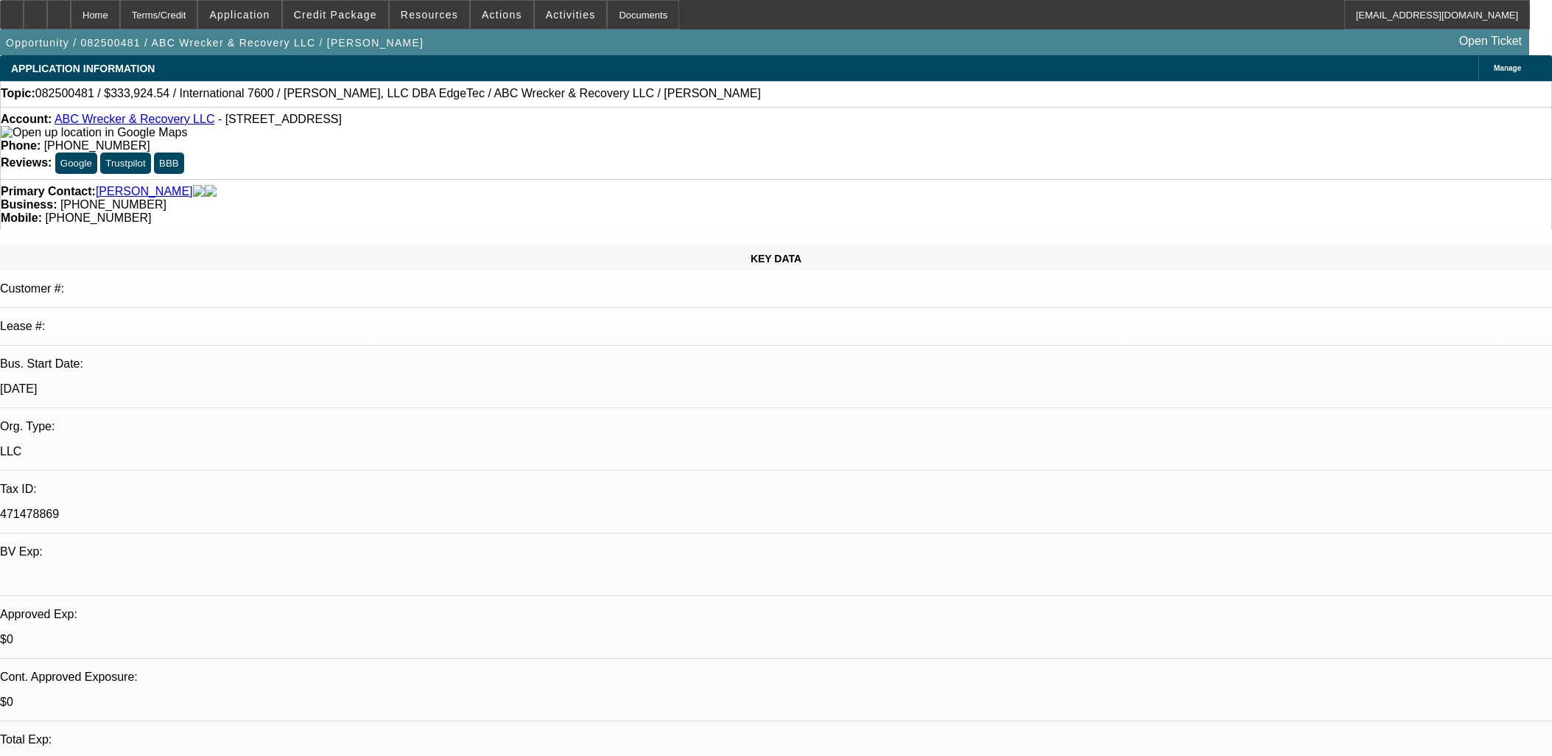 This screenshot has height=756, width=1552. Describe the element at coordinates (199, 191) in the screenshot. I see `img: facebook-icon.png` at that location.